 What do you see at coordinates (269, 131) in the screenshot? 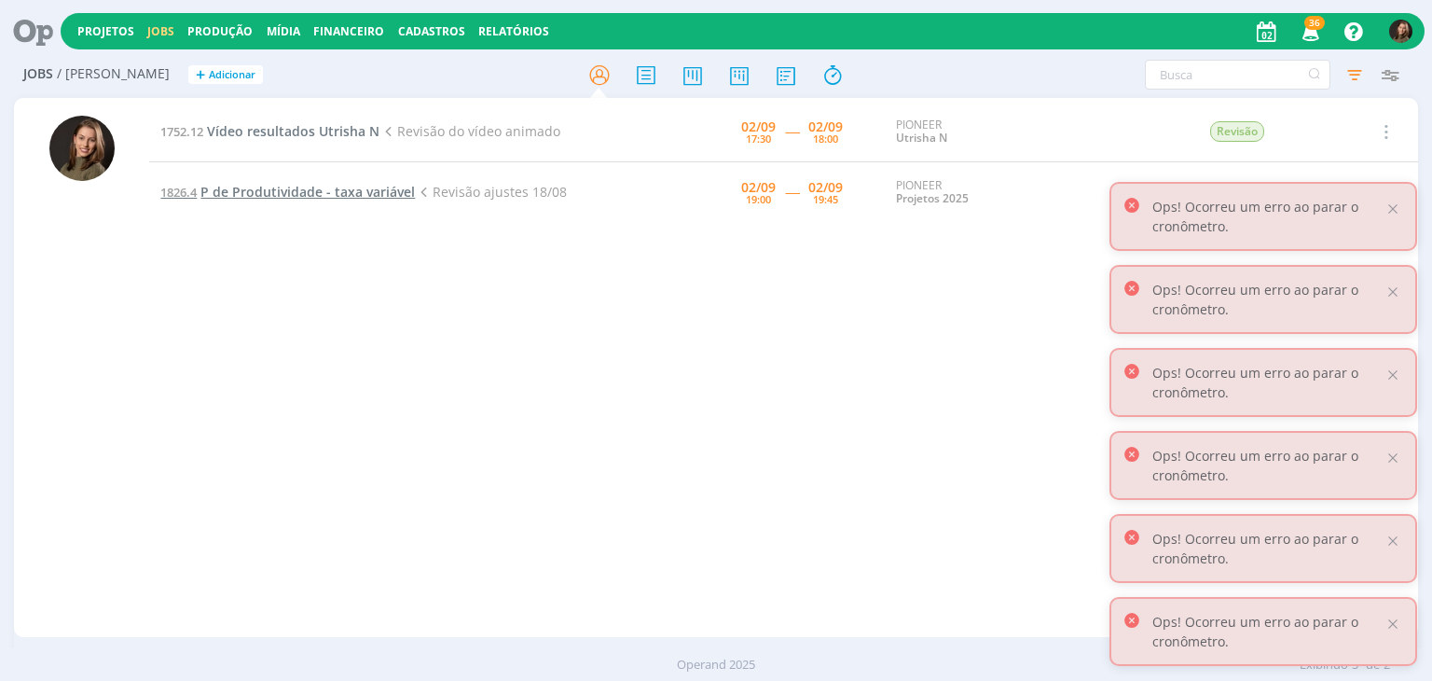
I see `a: 1752.12Vídeo resultados Utrisha N` at bounding box center [269, 131].